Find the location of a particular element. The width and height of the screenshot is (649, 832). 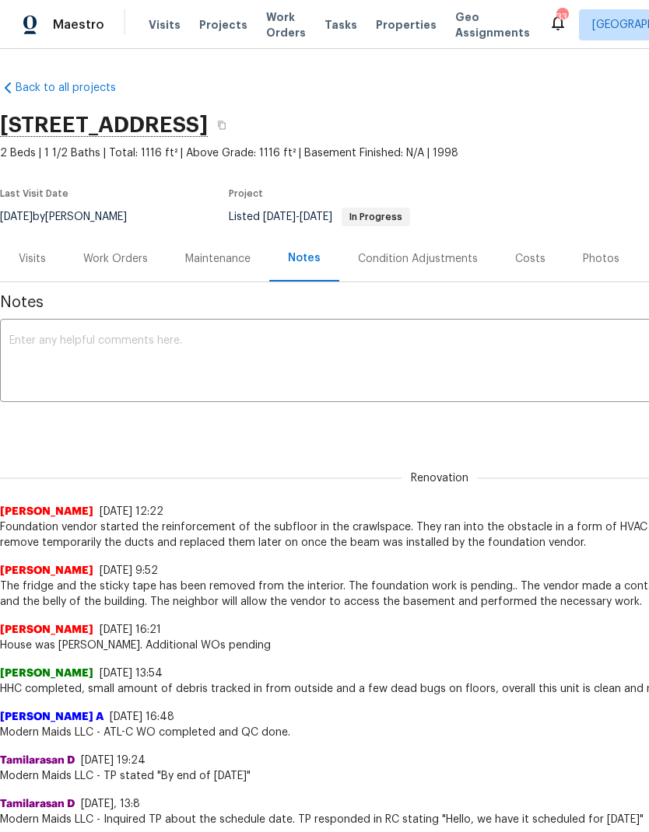

span: Maestro is located at coordinates (79, 25).